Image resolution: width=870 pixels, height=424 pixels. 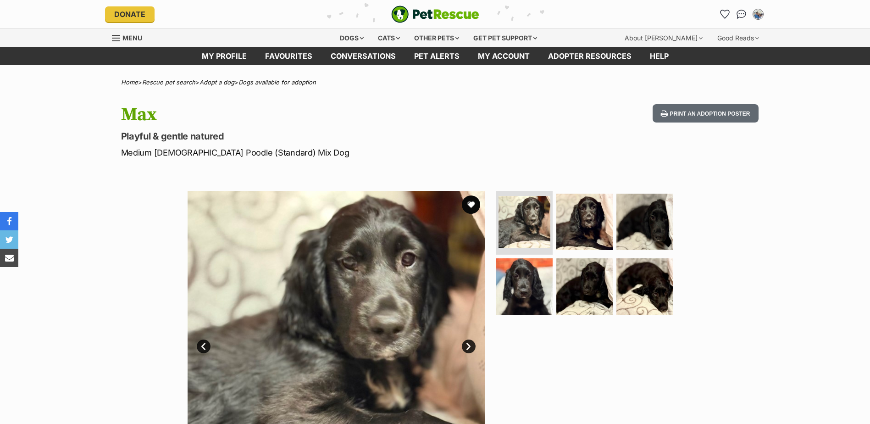 I want to click on a: Next, so click(x=469, y=346).